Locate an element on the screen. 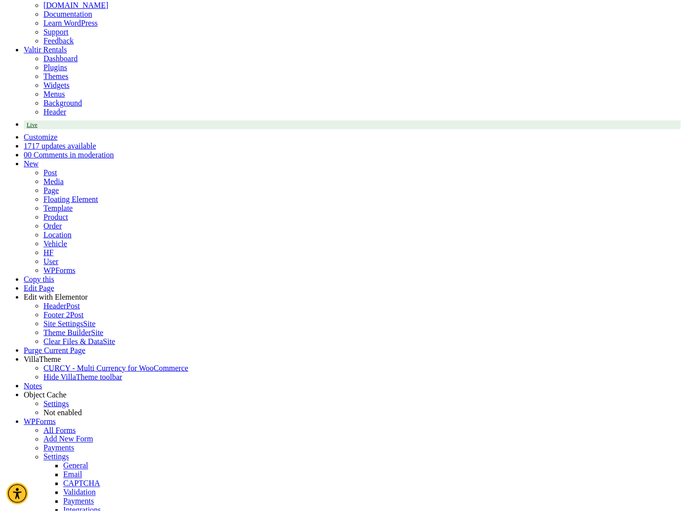  a: Copy this is located at coordinates (39, 279).